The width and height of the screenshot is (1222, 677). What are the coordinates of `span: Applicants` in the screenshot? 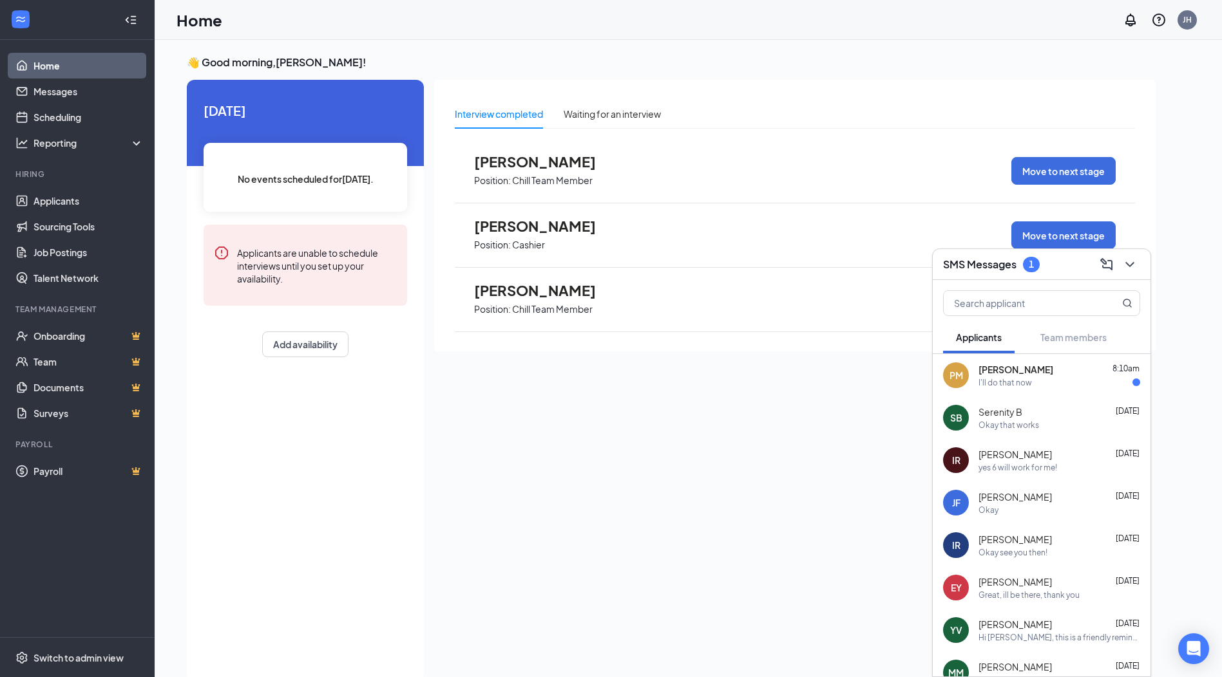 It's located at (978, 337).